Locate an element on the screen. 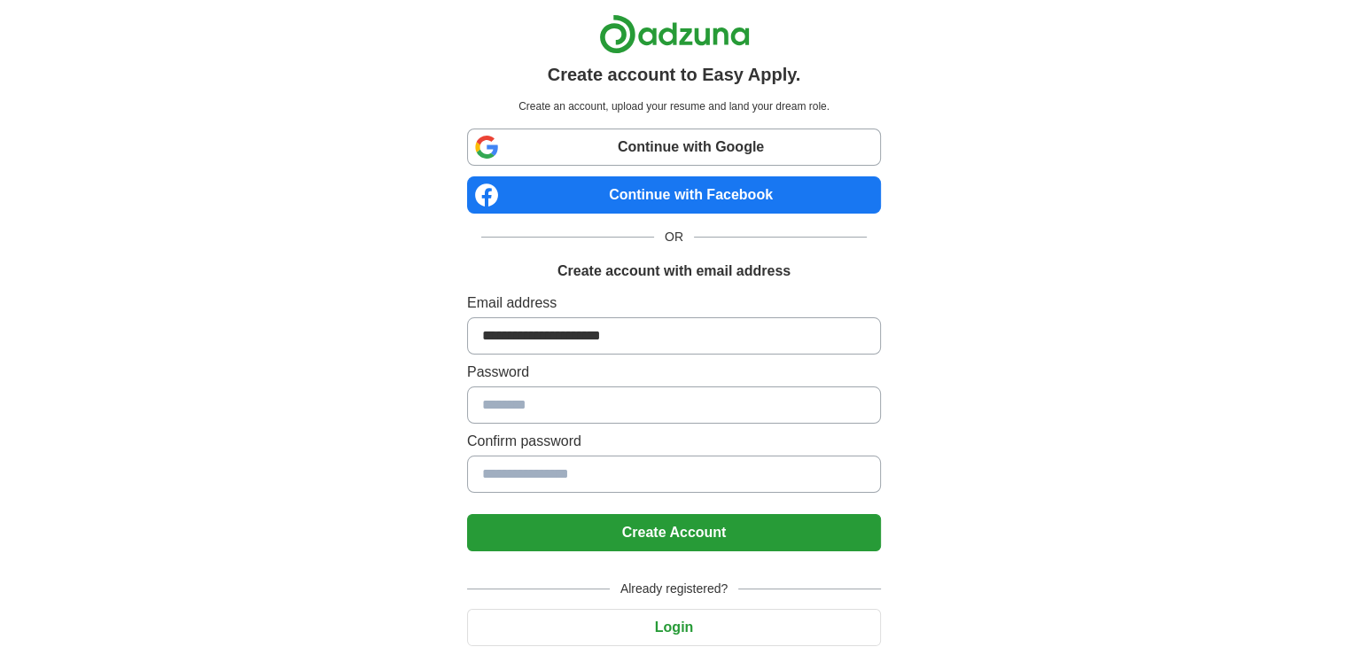 This screenshot has height=647, width=1348. button: Create Account is located at coordinates (674, 533).